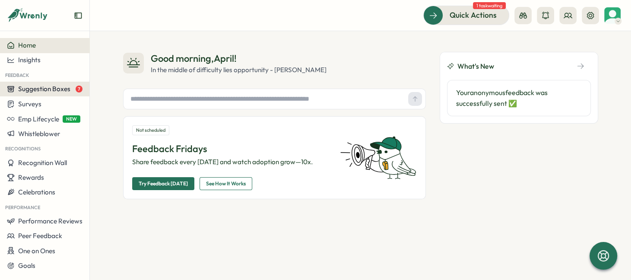 This screenshot has width=631, height=280. Describe the element at coordinates (473, 15) in the screenshot. I see `span: Quick Actions` at that location.